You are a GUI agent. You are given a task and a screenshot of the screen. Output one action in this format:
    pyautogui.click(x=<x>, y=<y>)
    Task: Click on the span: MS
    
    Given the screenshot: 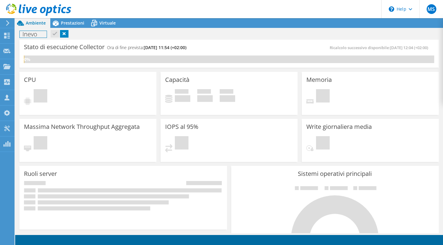 What is the action you would take?
    pyautogui.click(x=432, y=9)
    